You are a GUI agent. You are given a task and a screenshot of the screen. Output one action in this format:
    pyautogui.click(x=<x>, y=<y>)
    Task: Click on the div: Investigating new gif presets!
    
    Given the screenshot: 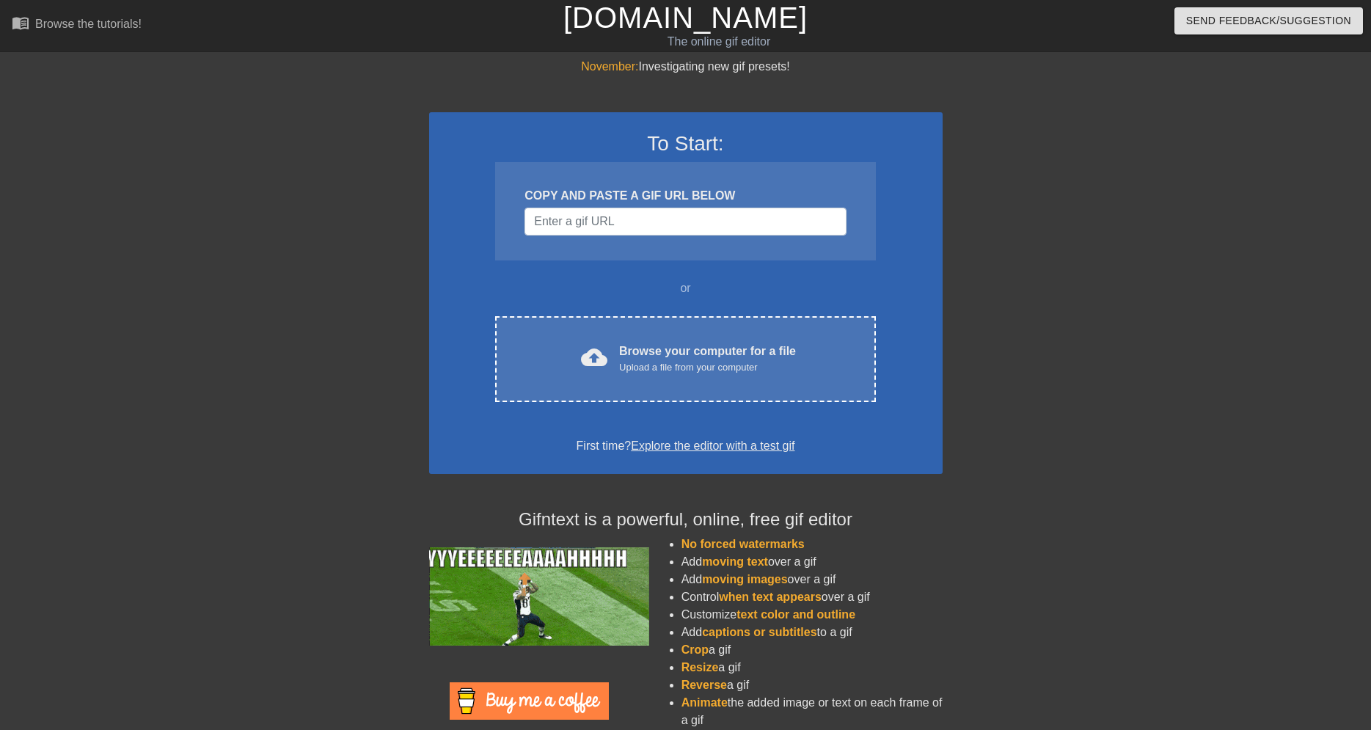 What is the action you would take?
    pyautogui.click(x=686, y=67)
    